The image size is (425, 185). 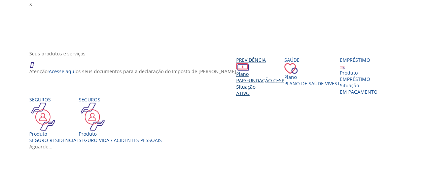 What do you see at coordinates (260, 80) in the screenshot?
I see `span: PAP/Fundação CESP` at bounding box center [260, 80].